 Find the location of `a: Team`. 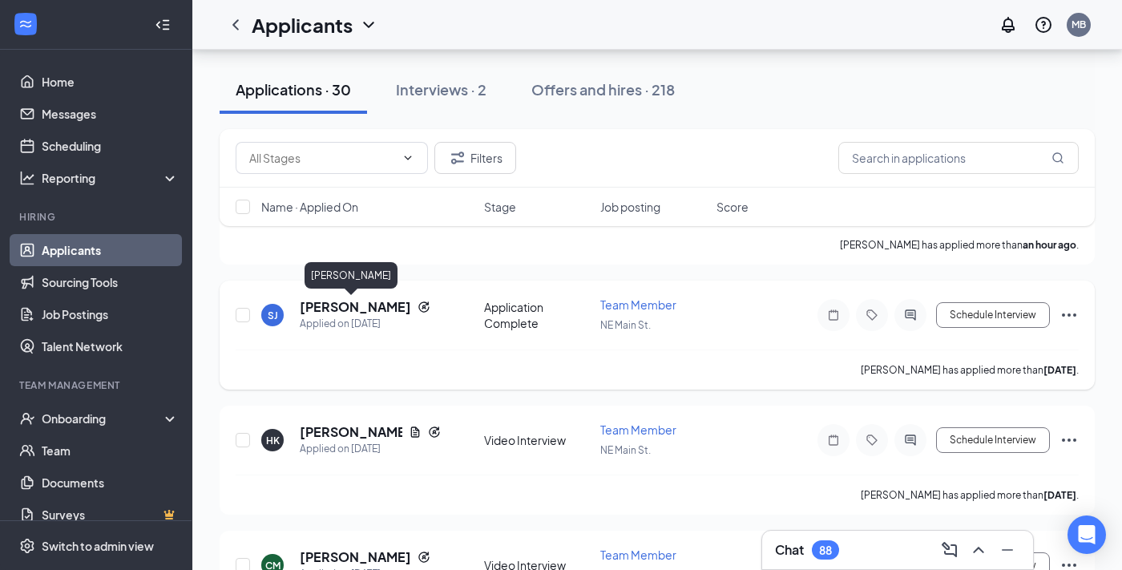

a: Team is located at coordinates (110, 450).